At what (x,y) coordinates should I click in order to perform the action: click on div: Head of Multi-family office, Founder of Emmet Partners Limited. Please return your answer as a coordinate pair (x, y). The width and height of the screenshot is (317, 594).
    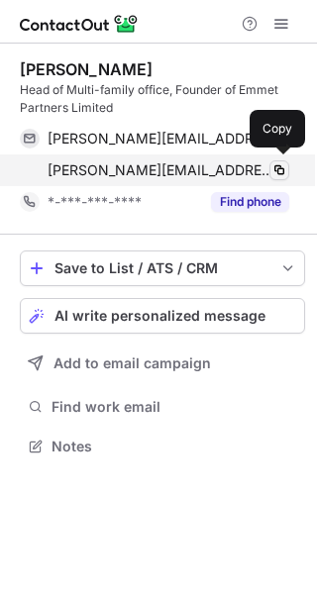
    Looking at the image, I should click on (162, 99).